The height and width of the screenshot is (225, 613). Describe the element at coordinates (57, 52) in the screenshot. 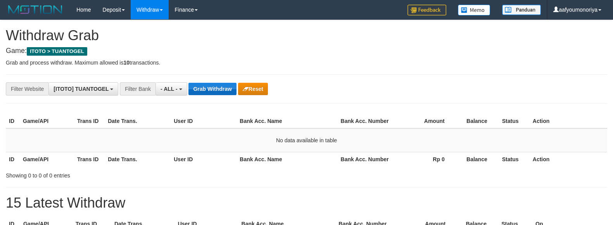

I see `span: ITOTO > TUANTOGEL` at that location.